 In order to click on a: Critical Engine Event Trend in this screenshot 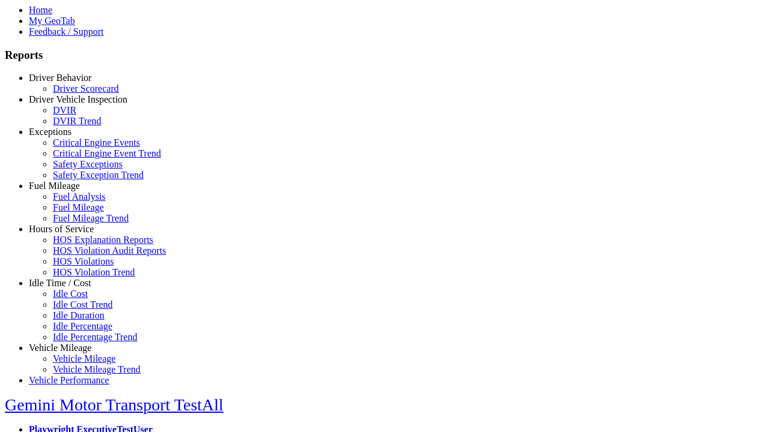, I will do `click(107, 153)`.